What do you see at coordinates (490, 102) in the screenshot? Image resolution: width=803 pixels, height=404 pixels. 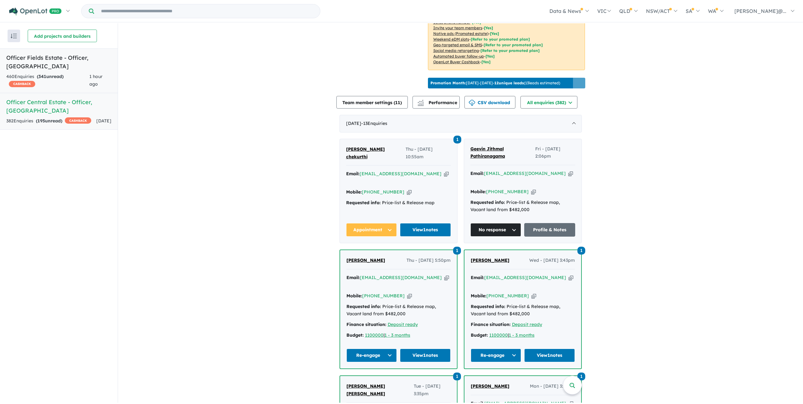 I see `button: CSV download` at bounding box center [490, 102].